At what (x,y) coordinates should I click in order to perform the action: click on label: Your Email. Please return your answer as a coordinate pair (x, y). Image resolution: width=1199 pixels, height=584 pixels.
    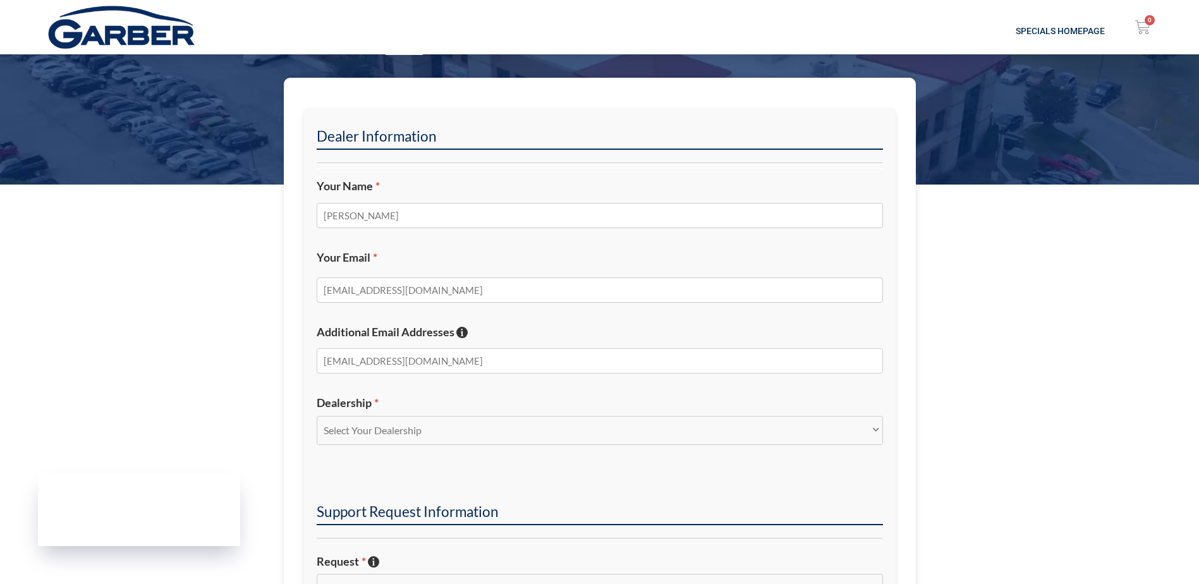
    Looking at the image, I should click on (600, 257).